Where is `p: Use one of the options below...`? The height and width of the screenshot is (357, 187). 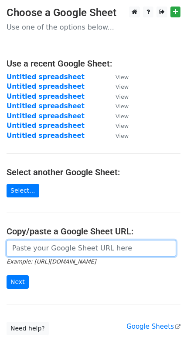 p: Use one of the options below... is located at coordinates (93, 27).